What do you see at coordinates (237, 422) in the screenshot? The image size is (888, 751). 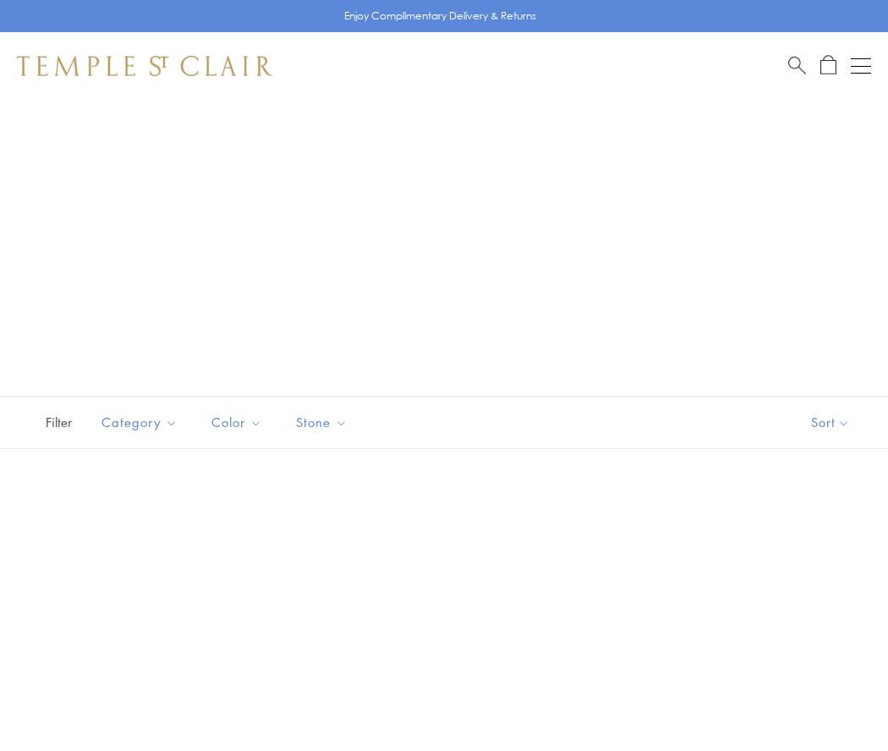 I see `button: Color` at bounding box center [237, 422].